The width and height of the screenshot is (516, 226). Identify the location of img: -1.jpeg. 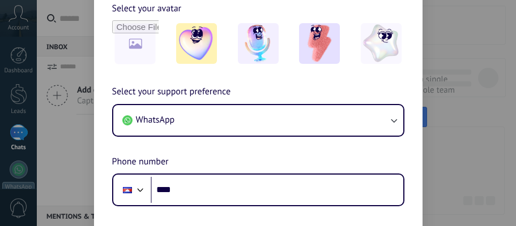
(196, 44).